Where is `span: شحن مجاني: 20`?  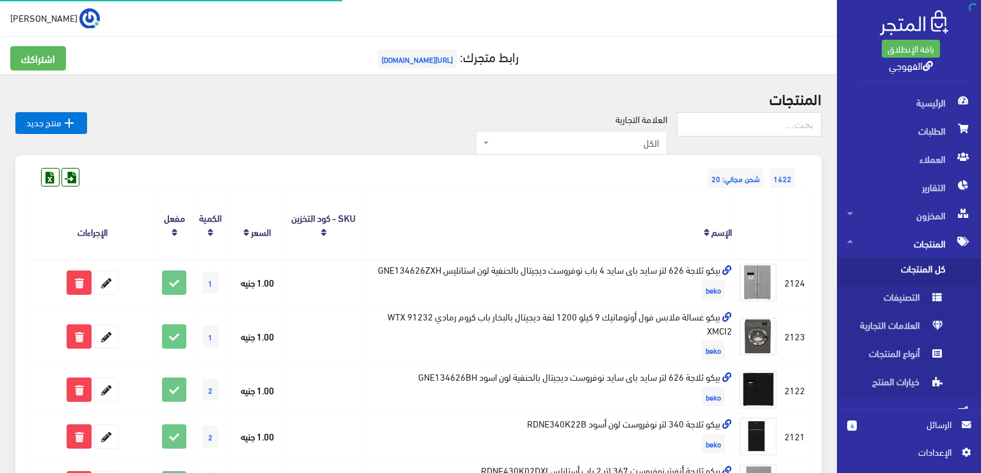 span: شحن مجاني: 20 is located at coordinates (735, 178).